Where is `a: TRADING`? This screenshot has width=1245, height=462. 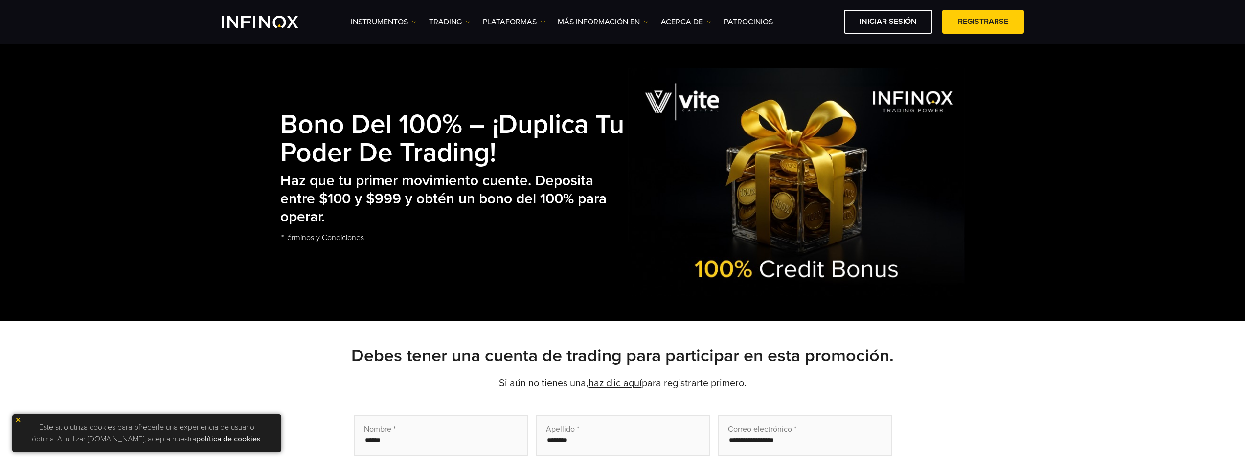
a: TRADING is located at coordinates (450, 22).